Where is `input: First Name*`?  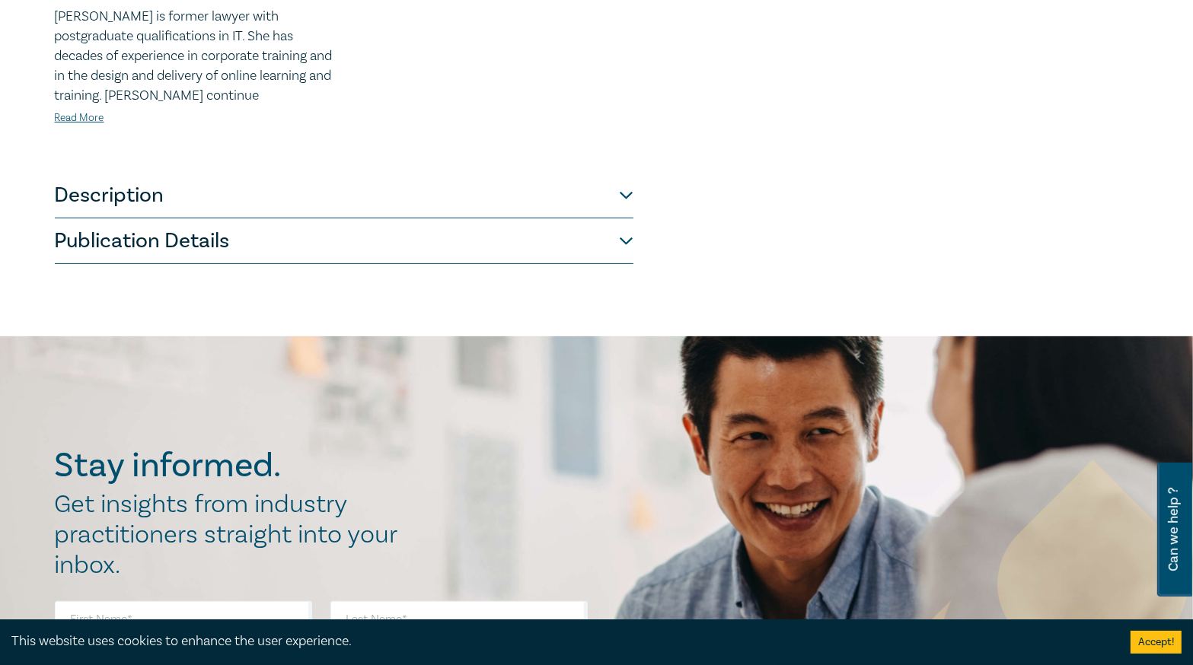 input: First Name* is located at coordinates (183, 620).